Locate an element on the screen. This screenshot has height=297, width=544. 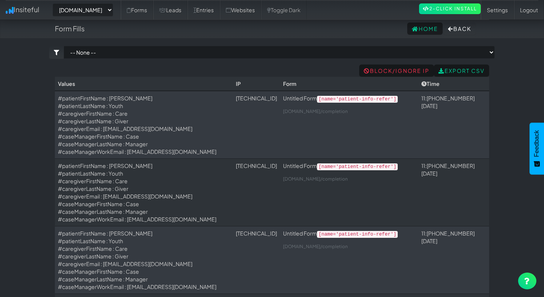
th: Form is located at coordinates (349, 83).